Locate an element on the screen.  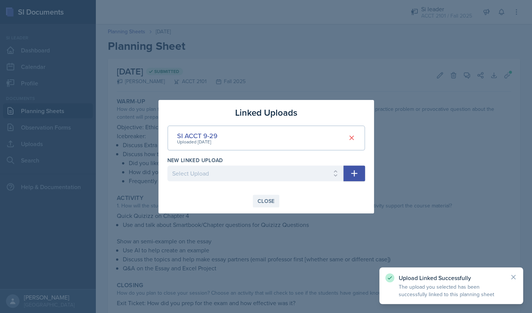
p: Upload Linked Successfully is located at coordinates (451, 278).